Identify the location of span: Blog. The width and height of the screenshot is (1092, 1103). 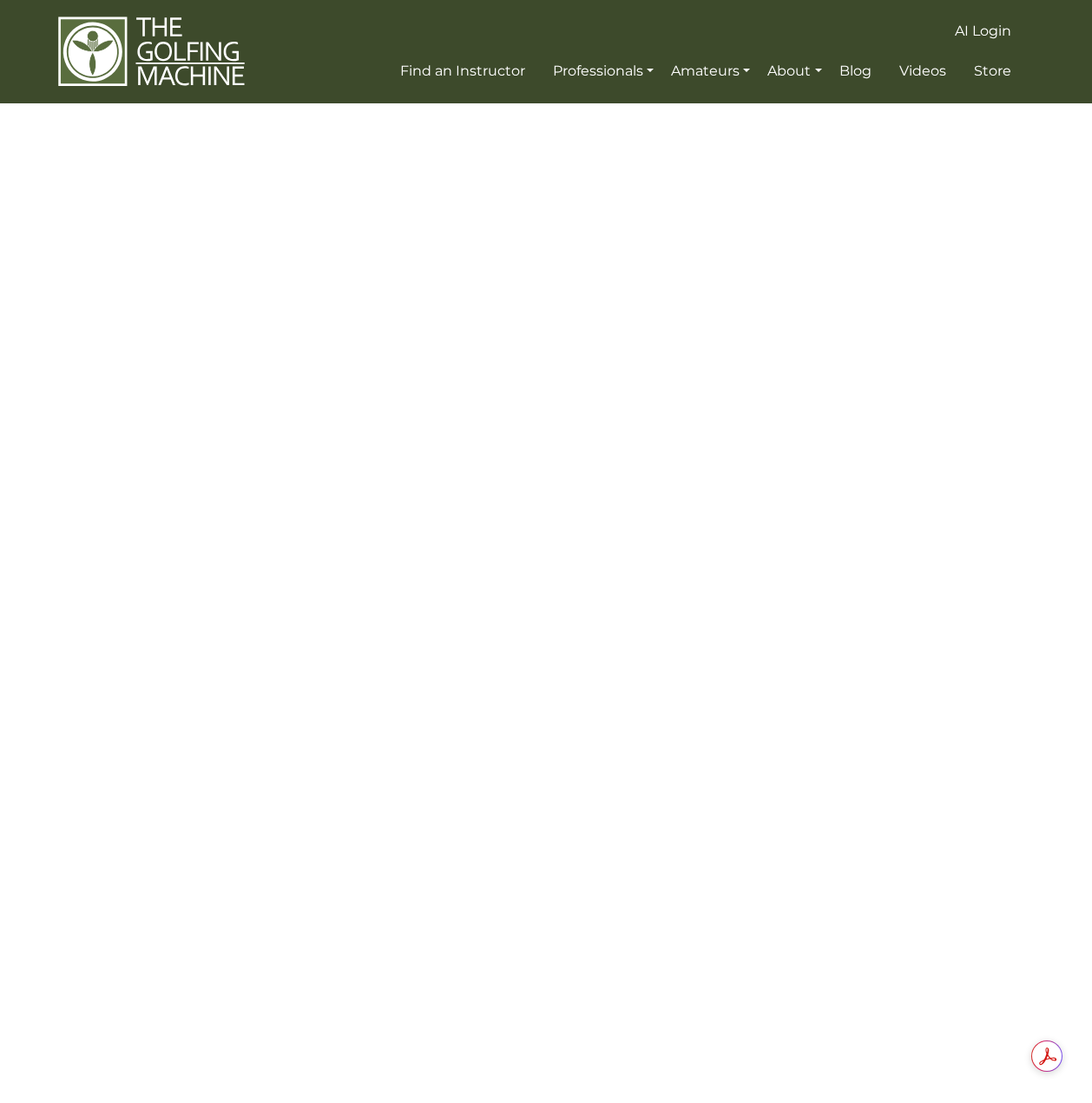
(855, 71).